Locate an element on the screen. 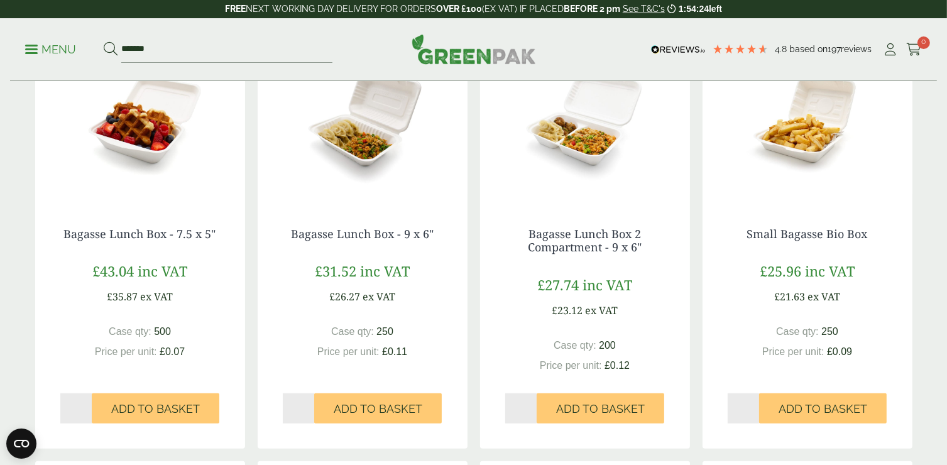 The image size is (947, 465). span: £35.87 is located at coordinates (122, 297).